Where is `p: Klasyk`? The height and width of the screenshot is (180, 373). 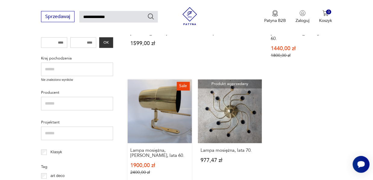 p: Klasyk is located at coordinates (56, 153).